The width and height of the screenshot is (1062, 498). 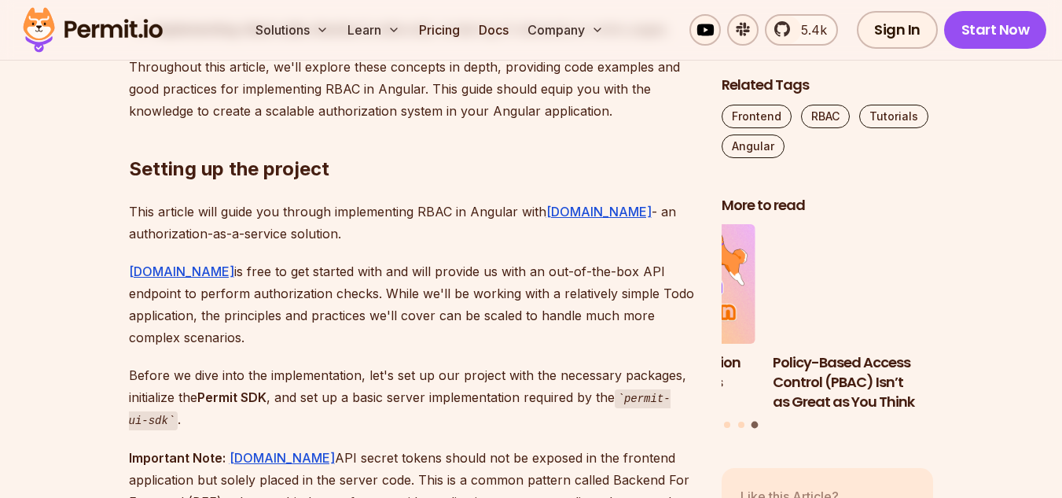 What do you see at coordinates (753, 146) in the screenshot?
I see `a: Angular` at bounding box center [753, 146].